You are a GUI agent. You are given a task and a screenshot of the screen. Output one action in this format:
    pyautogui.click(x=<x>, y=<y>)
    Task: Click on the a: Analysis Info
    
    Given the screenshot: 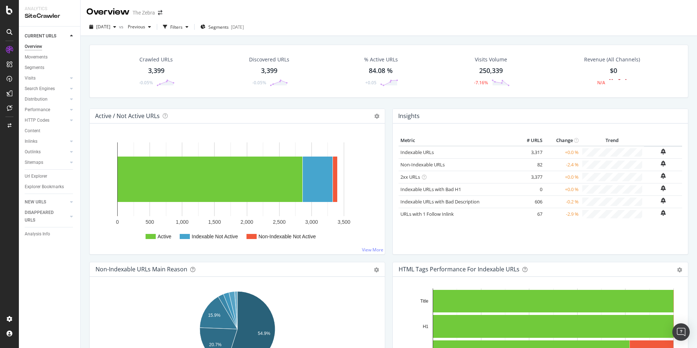 What is the action you would take?
    pyautogui.click(x=50, y=234)
    